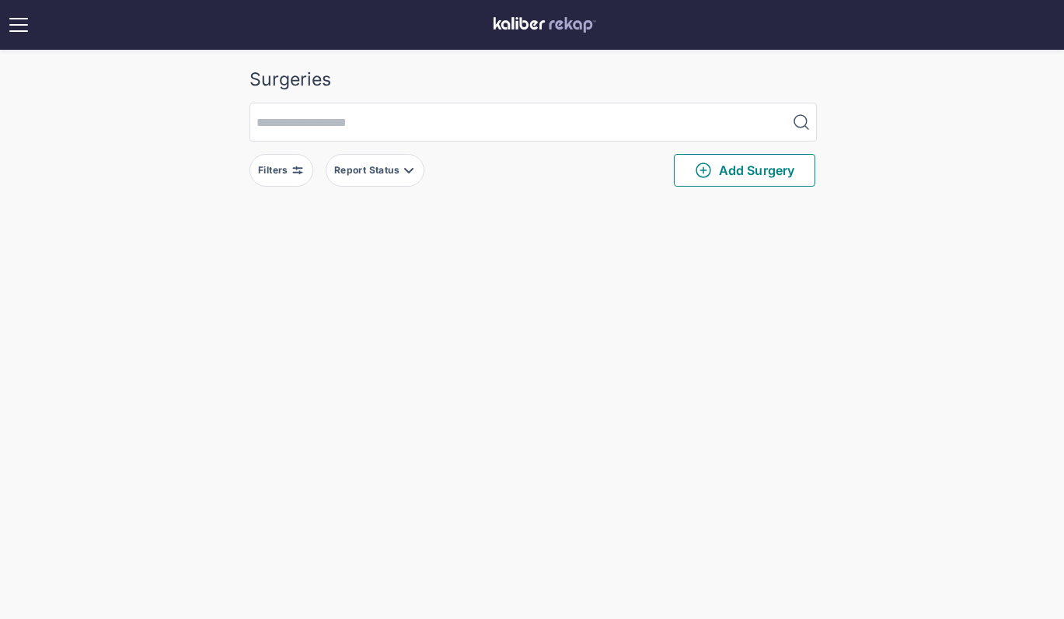  I want to click on div: Filters, so click(274, 170).